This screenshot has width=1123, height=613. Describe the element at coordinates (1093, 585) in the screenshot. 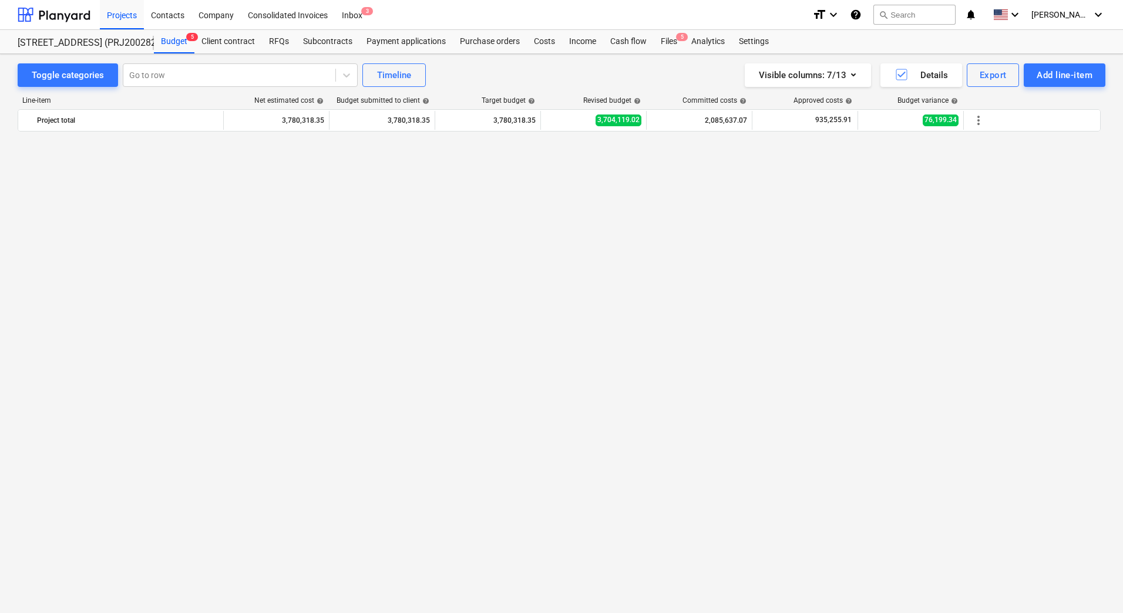

I see `div: Chat Widget` at that location.